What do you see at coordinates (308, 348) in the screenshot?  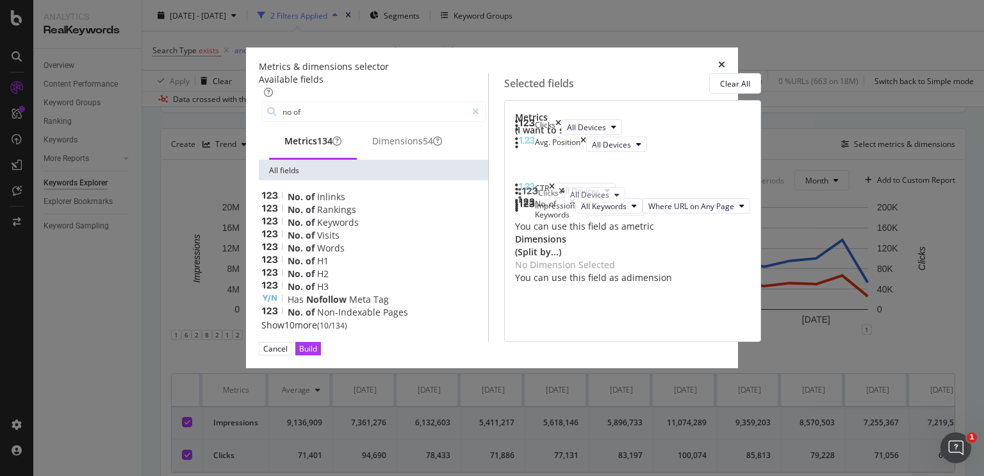 I see `div: Build` at bounding box center [308, 348].